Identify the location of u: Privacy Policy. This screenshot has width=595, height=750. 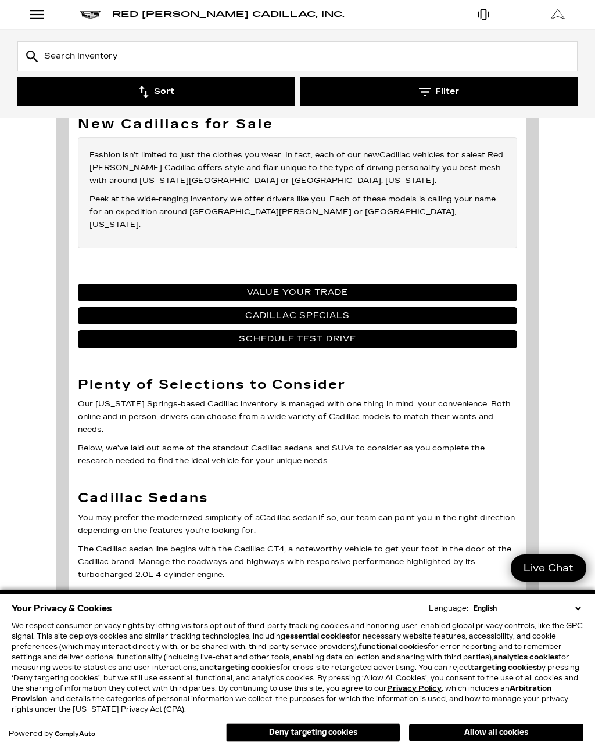
(414, 689).